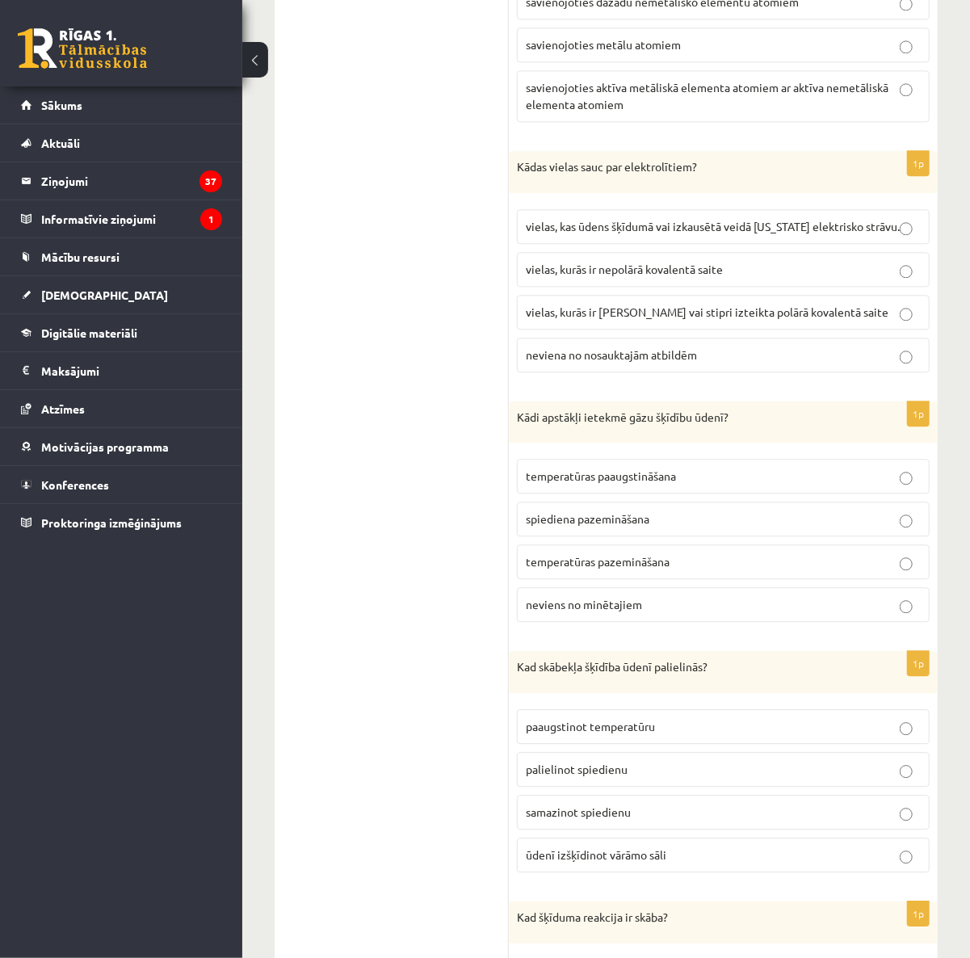  Describe the element at coordinates (80, 257) in the screenshot. I see `span: Mācību resursi` at that location.